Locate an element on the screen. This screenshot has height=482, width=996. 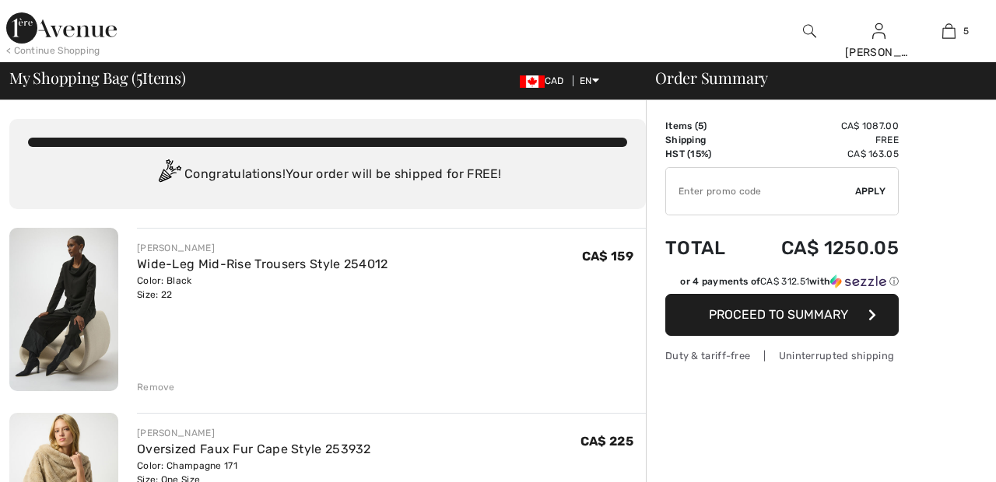
td: Free is located at coordinates (821, 140).